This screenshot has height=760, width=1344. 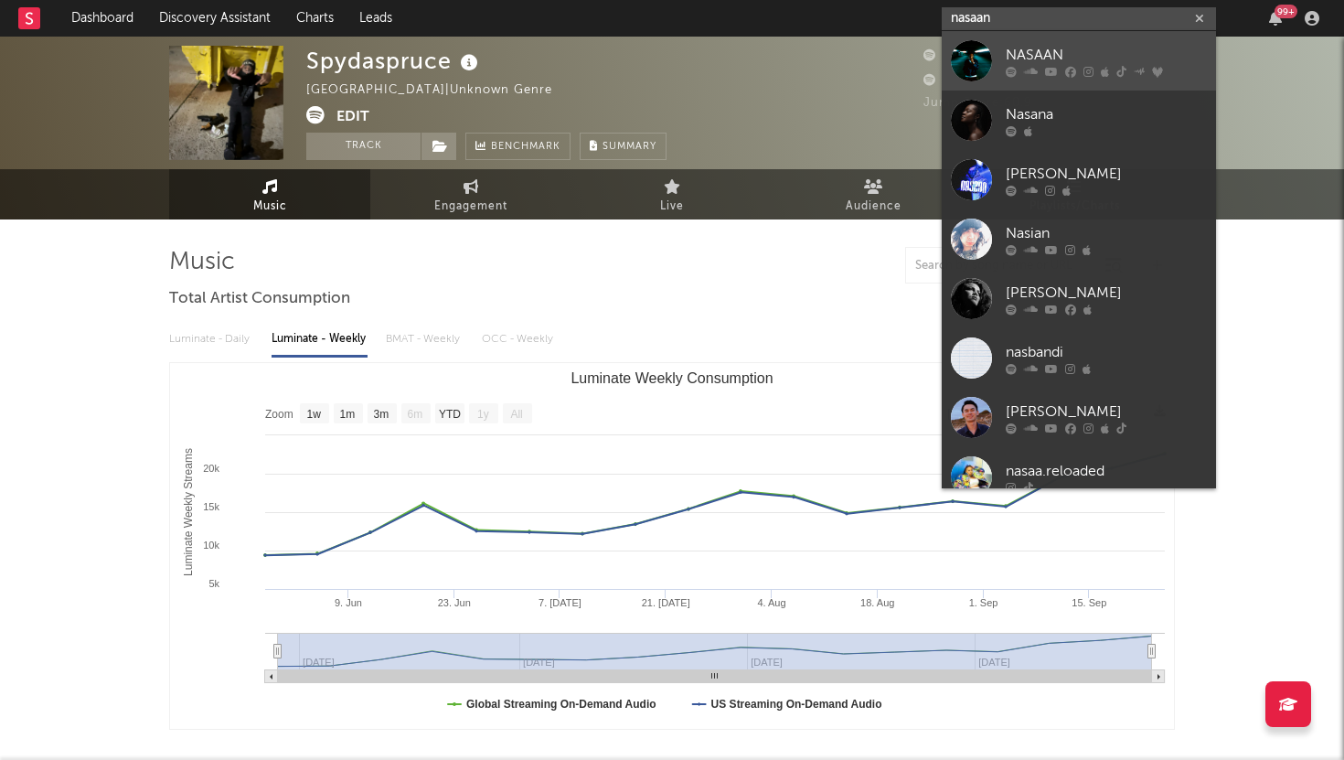 What do you see at coordinates (1079, 120) in the screenshot?
I see `a: Nasana` at bounding box center [1079, 120].